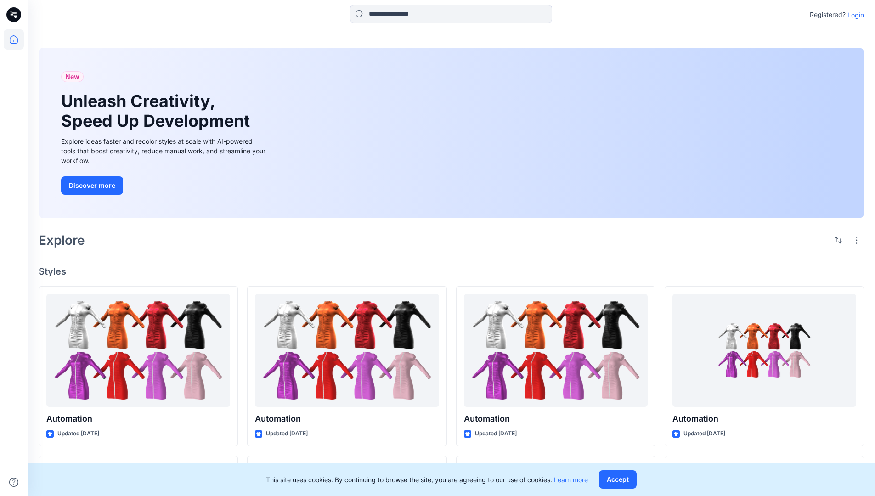 This screenshot has height=496, width=875. Describe the element at coordinates (427, 479) in the screenshot. I see `p: This site uses cookies. By continuing to browse the site, you are agreeing to our use of cookies.` at that location.